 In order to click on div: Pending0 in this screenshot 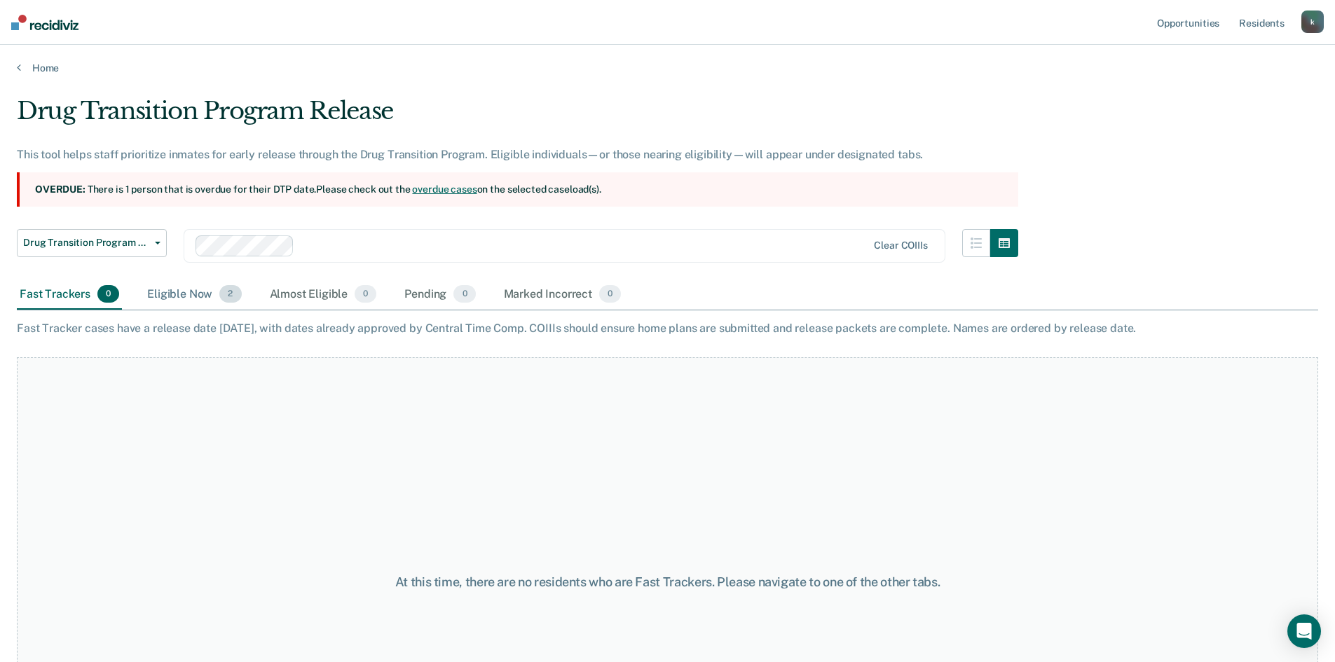, I will do `click(439, 295)`.